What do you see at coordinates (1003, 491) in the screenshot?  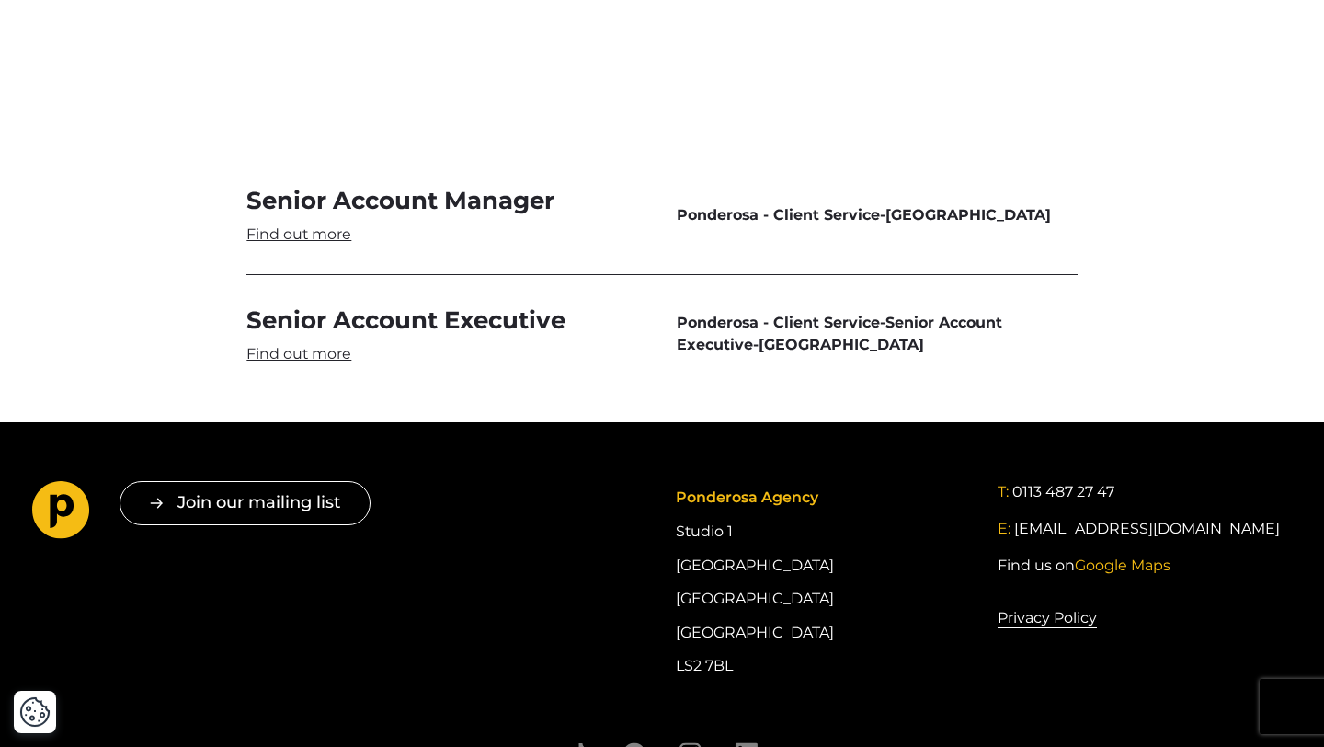 I see `span: T:` at bounding box center [1003, 491].